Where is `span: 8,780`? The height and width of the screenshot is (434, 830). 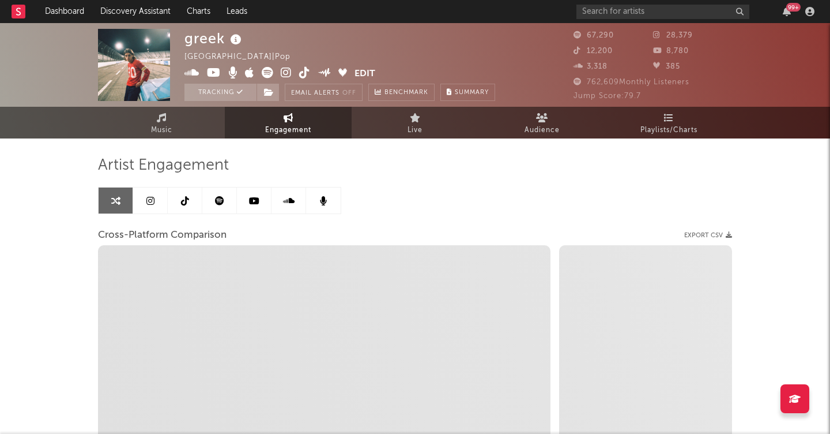
span: 8,780 is located at coordinates (671, 51).